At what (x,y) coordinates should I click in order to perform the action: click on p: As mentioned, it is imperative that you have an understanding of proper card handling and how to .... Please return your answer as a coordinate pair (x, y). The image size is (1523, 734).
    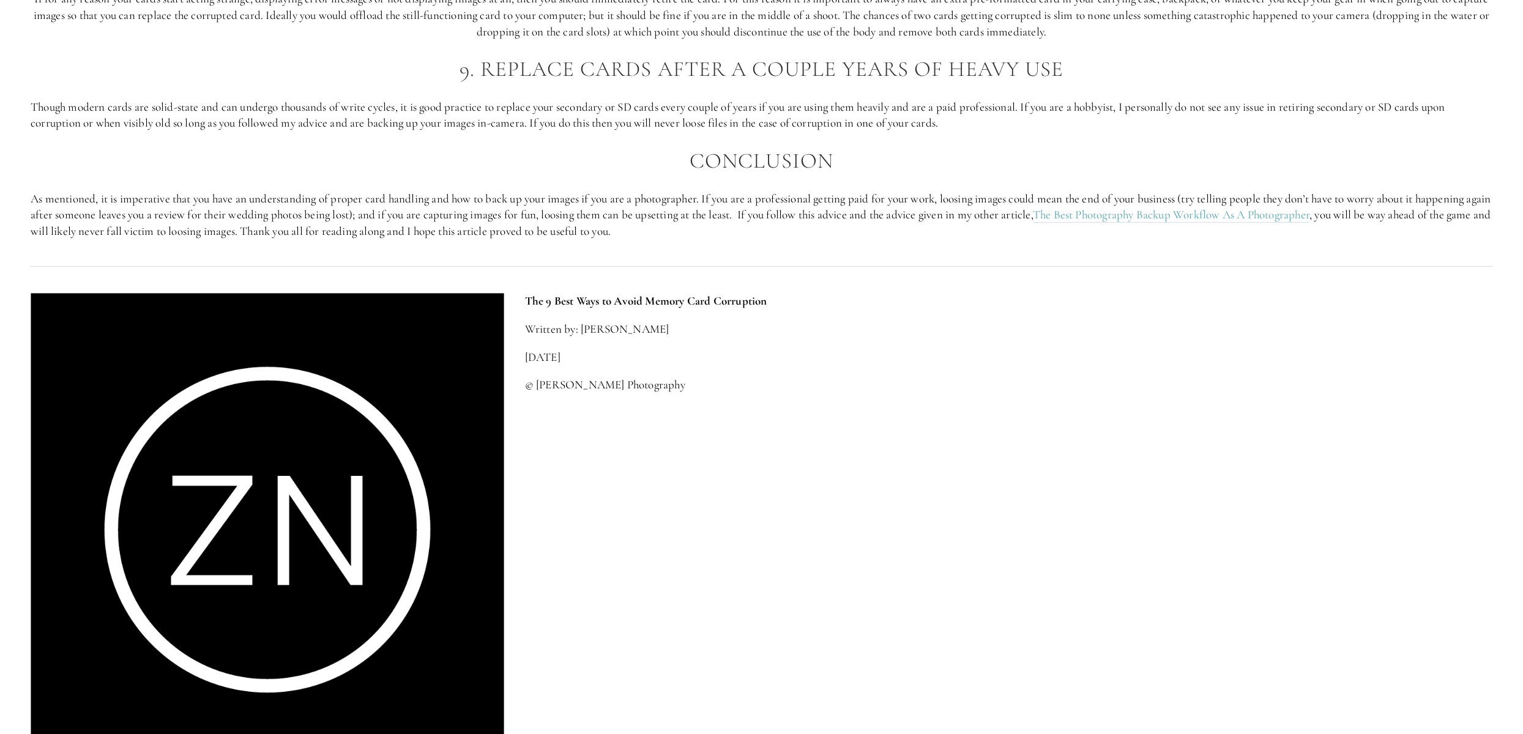
    Looking at the image, I should click on (761, 215).